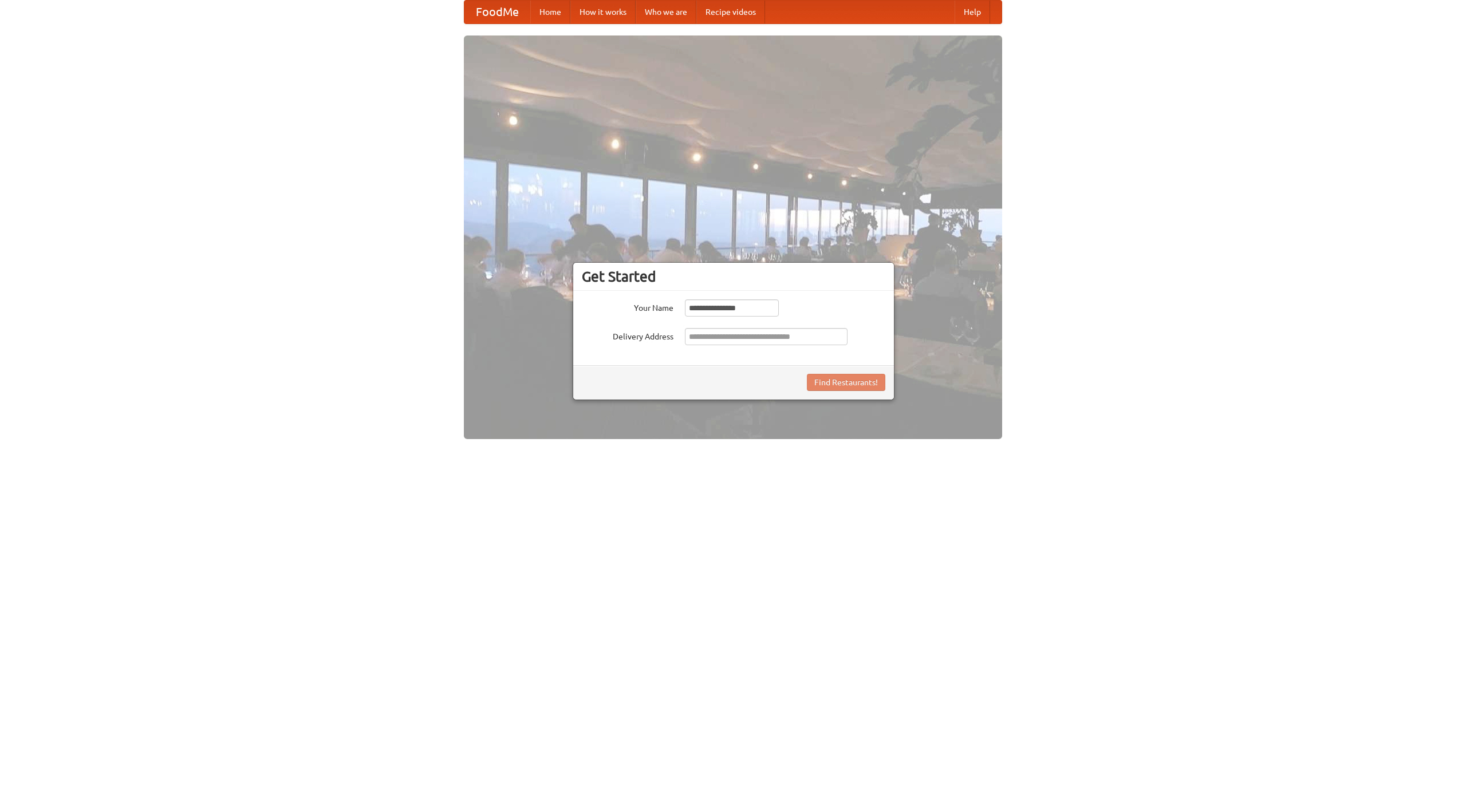 The width and height of the screenshot is (1466, 810). I want to click on a: Help, so click(972, 12).